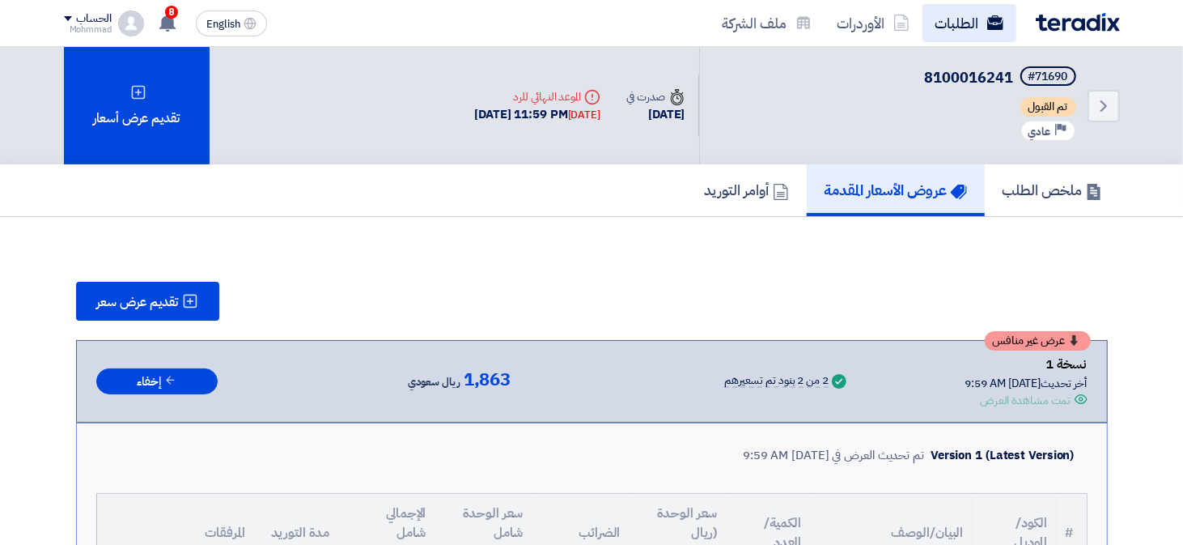  Describe the element at coordinates (969, 77) in the screenshot. I see `span: 8100016241` at that location.